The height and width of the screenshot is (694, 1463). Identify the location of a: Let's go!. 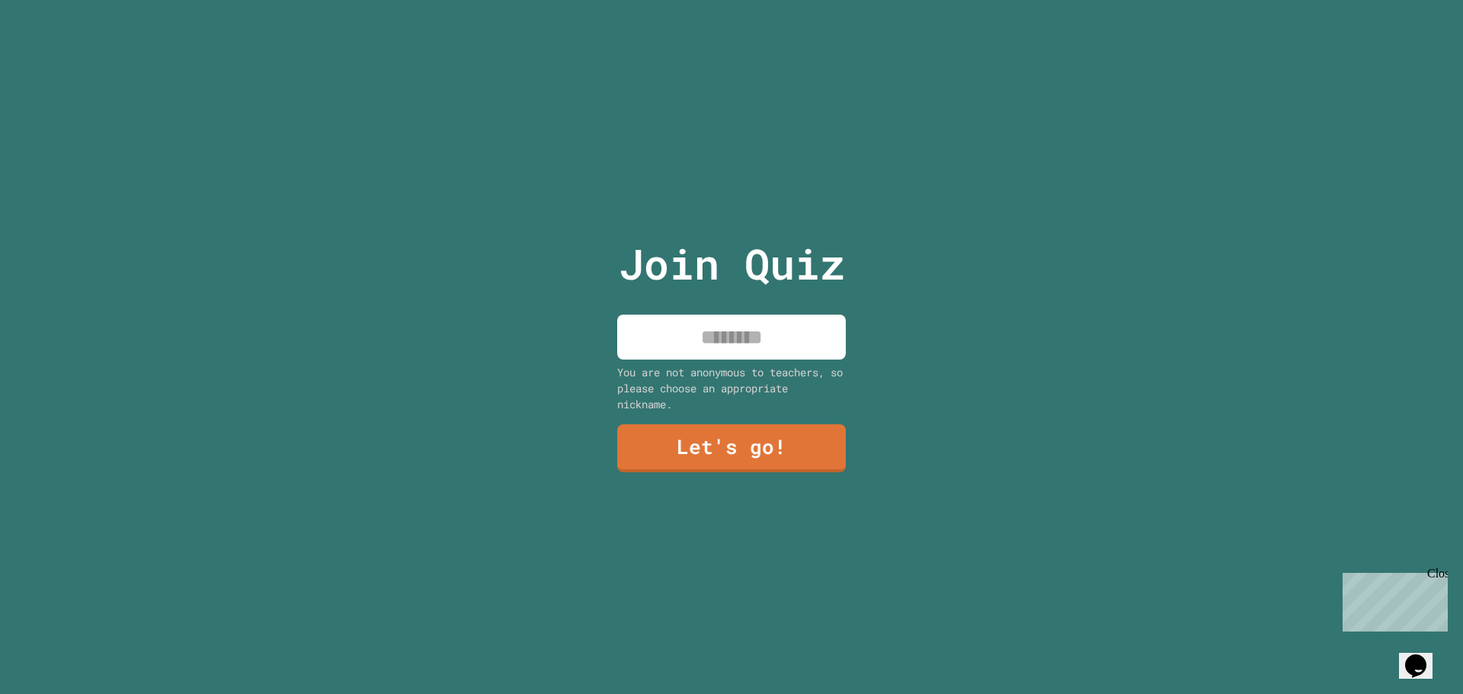
(732, 448).